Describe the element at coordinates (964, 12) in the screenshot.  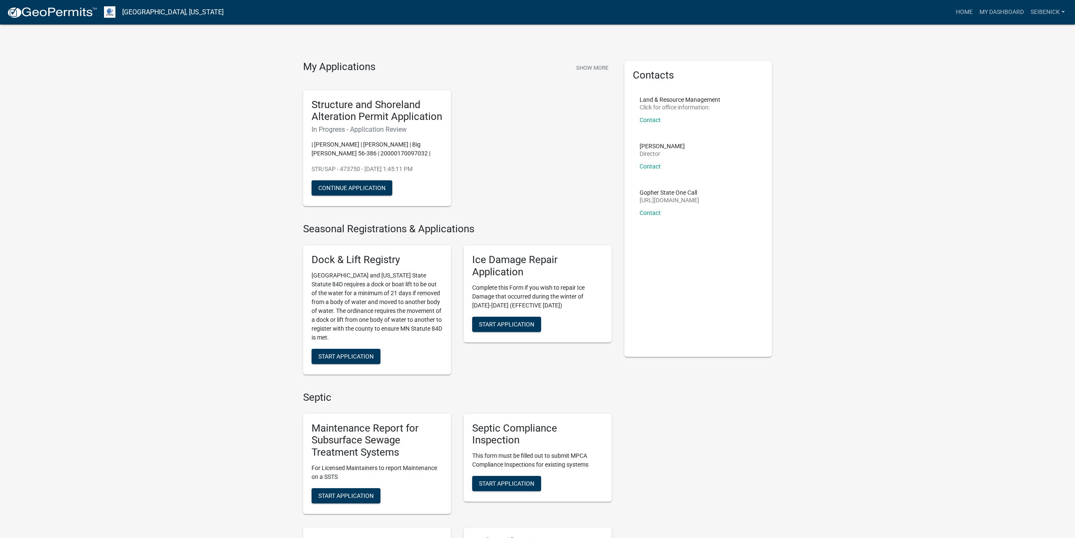
I see `a: Home` at that location.